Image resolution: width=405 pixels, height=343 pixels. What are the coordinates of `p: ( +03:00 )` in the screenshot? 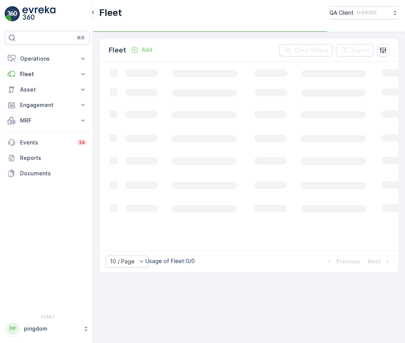 It's located at (366, 13).